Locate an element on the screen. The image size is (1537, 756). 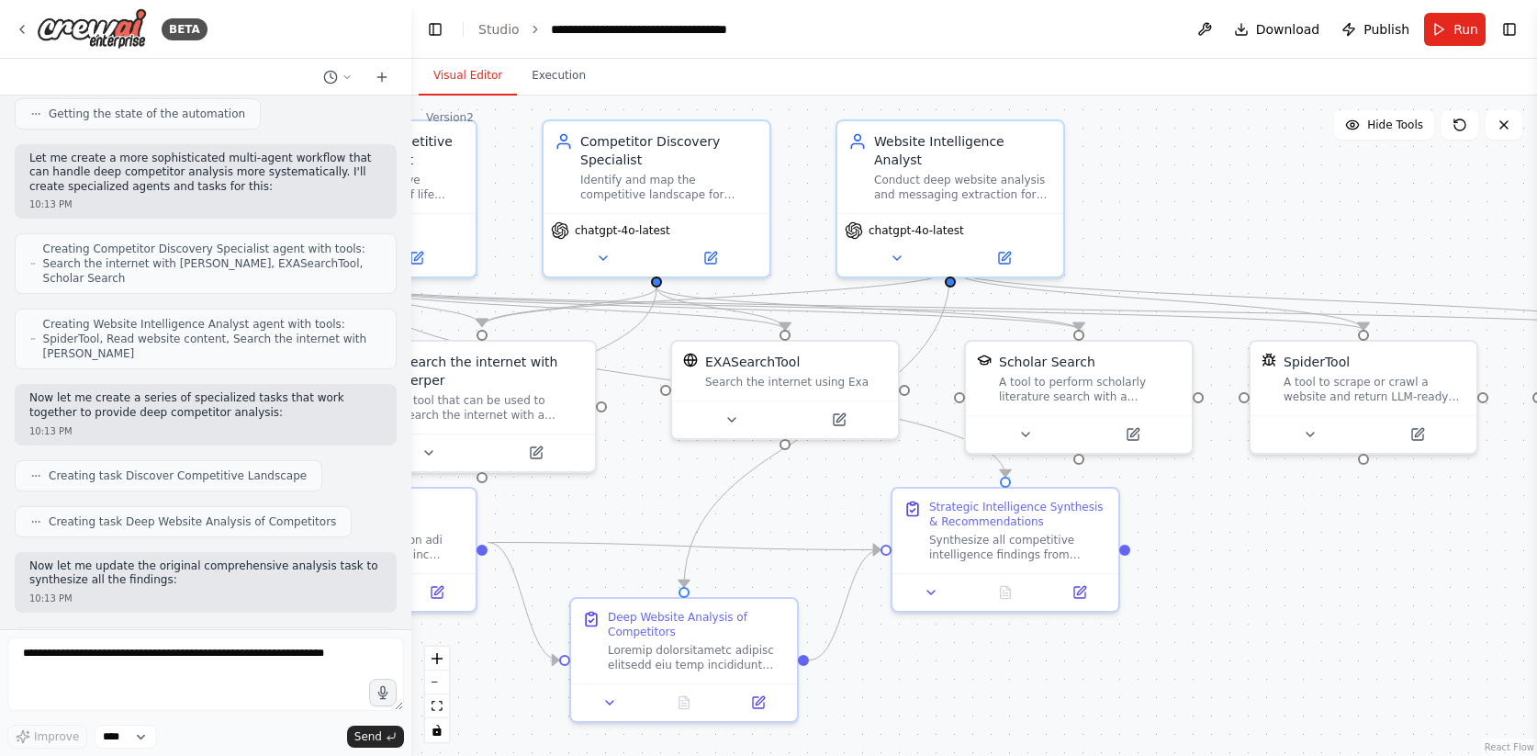
g: Edge from 338b2f54-f1da-47ee-b808-bf193aefd68f to 0775283e-8d5c-4702-911a-b41b4d2bb765 is located at coordinates (721, 309).